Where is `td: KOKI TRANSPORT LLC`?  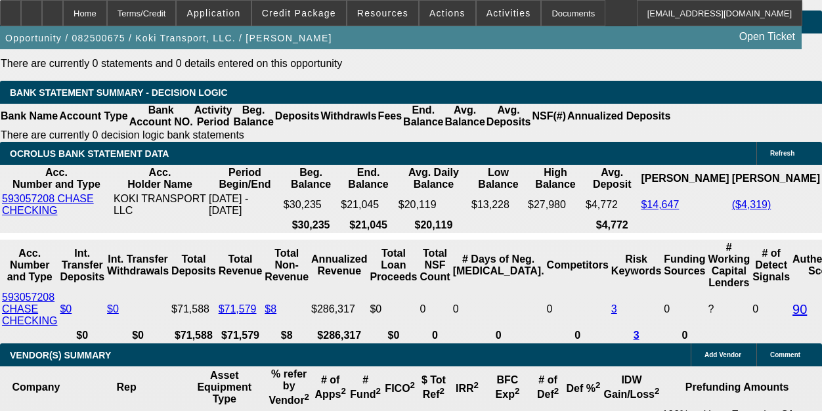
td: KOKI TRANSPORT LLC is located at coordinates (160, 205).